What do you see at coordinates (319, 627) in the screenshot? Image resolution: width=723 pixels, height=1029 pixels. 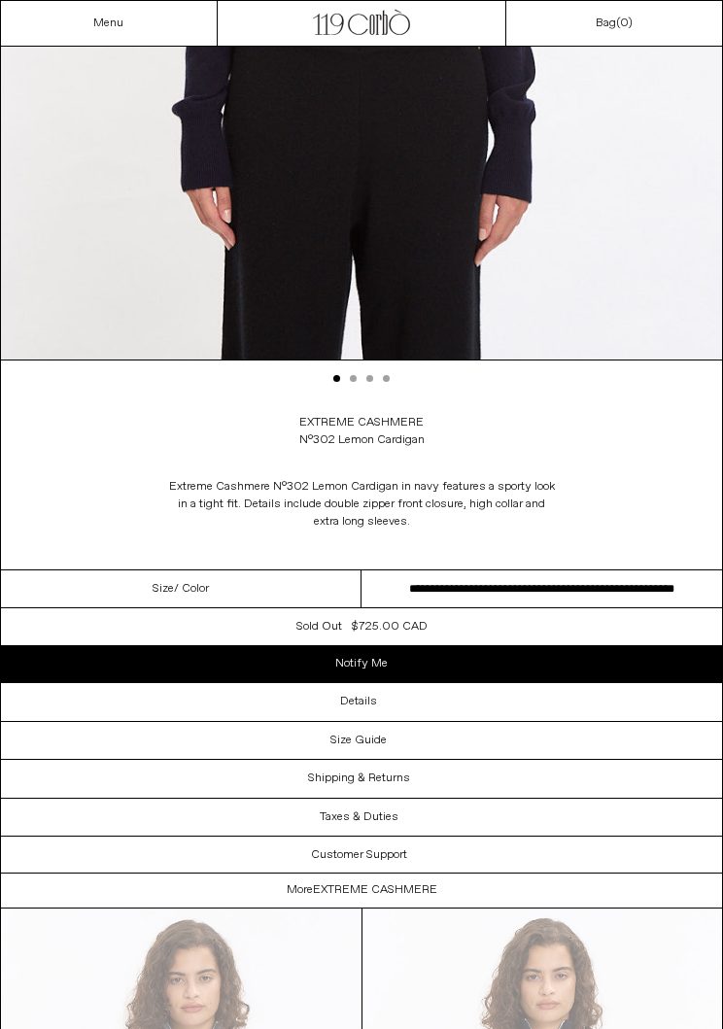 I see `div: Sold out` at bounding box center [319, 627].